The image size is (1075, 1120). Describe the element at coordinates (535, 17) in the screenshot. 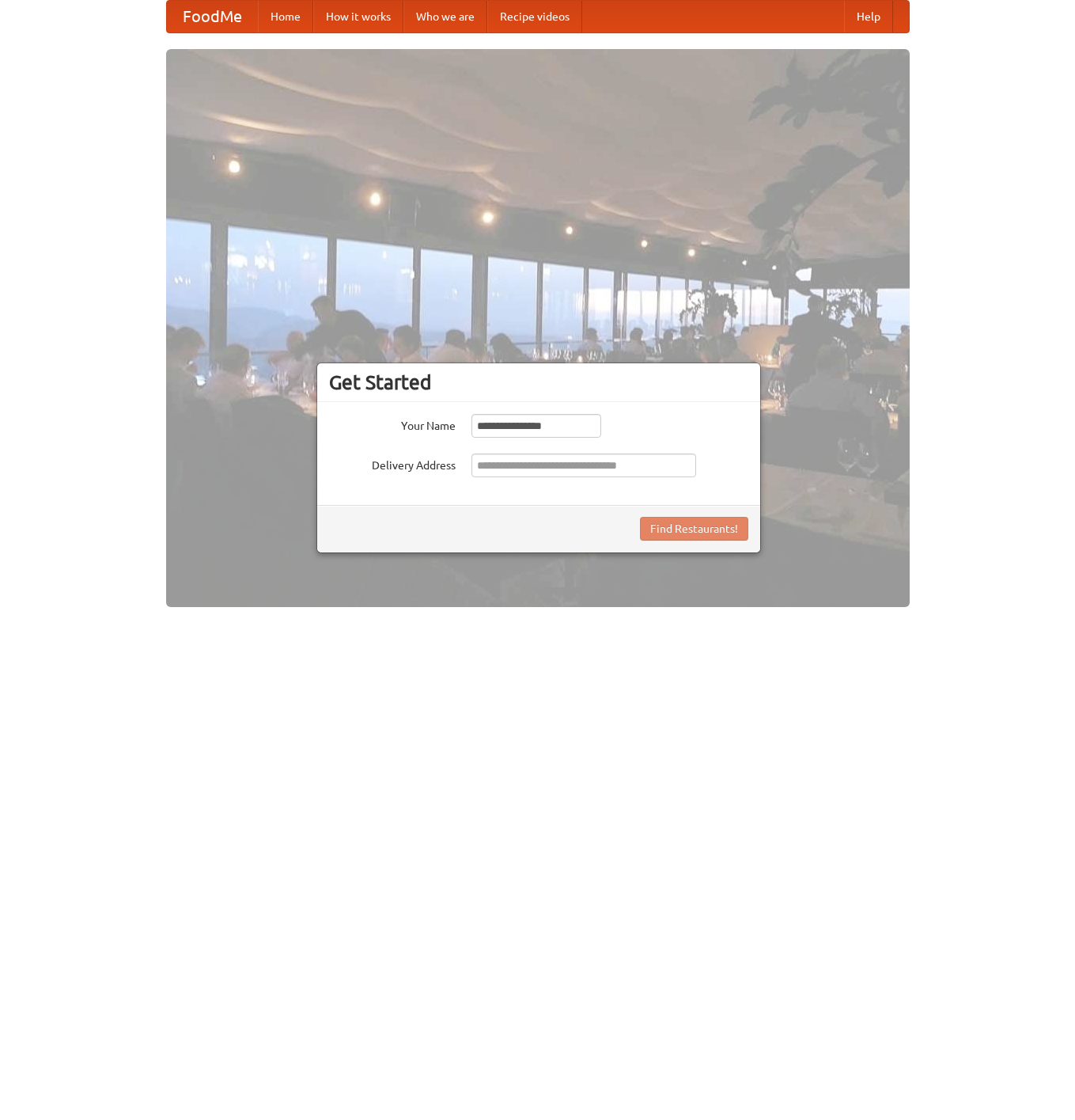

I see `a: Recipe videos` at that location.